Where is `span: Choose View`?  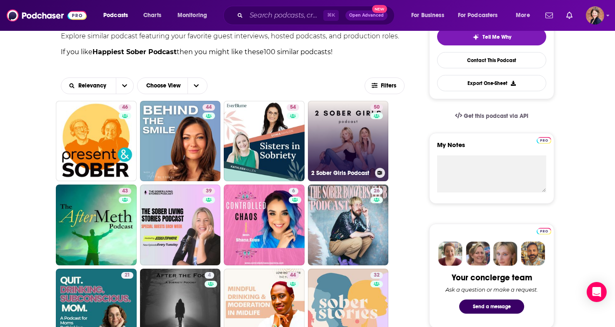
span: Choose View is located at coordinates (163, 86).